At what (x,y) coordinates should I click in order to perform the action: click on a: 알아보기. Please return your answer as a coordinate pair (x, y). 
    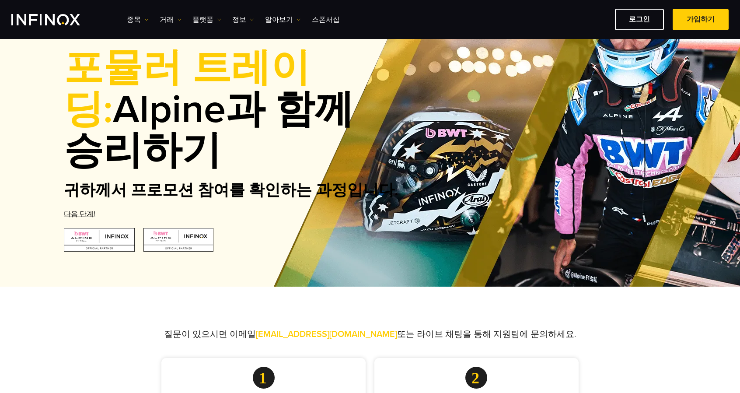
    Looking at the image, I should click on (283, 20).